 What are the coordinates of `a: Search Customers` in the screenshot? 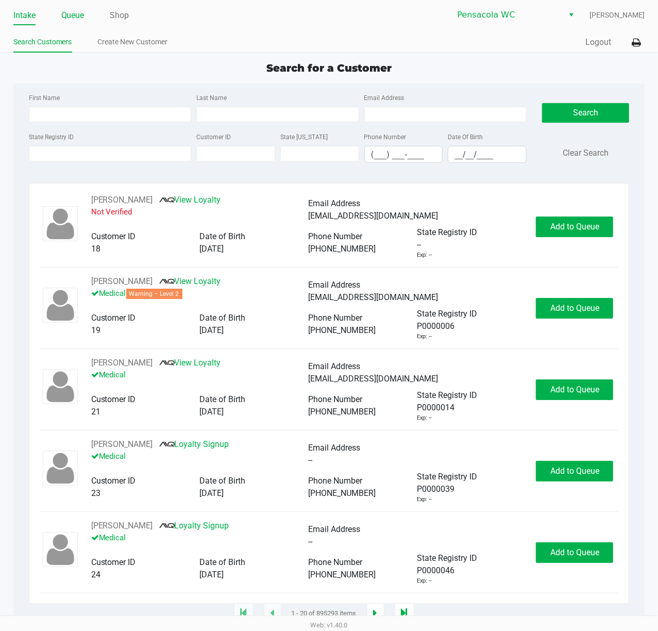 It's located at (43, 42).